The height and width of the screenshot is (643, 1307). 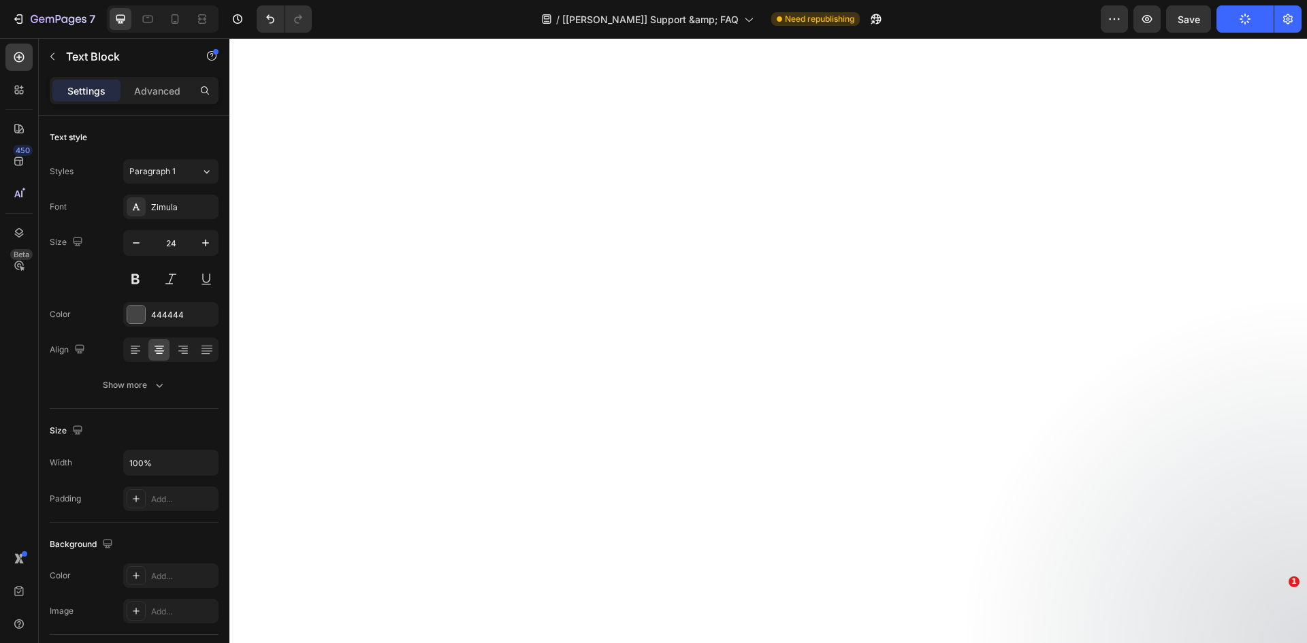 What do you see at coordinates (1294, 582) in the screenshot?
I see `span: 1` at bounding box center [1294, 582].